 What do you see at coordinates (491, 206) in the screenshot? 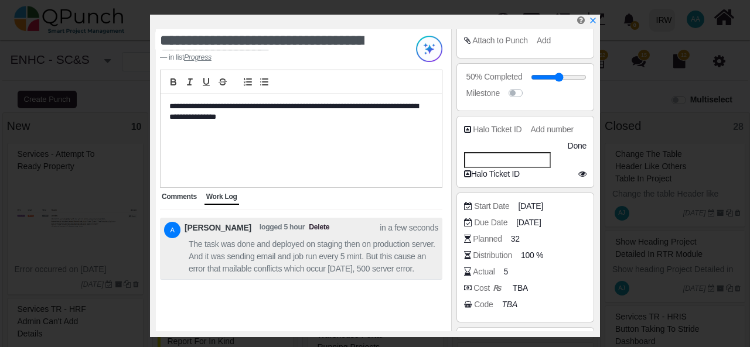
I see `div: Start Date` at bounding box center [491, 206].